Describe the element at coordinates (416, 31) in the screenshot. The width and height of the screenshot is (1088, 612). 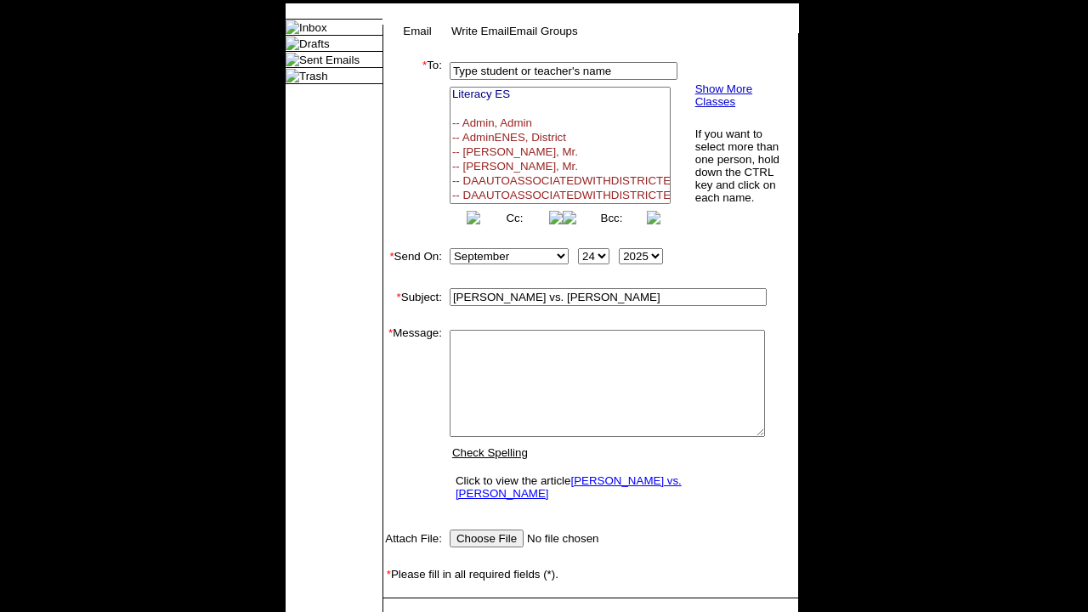
I see `a: Email` at that location.